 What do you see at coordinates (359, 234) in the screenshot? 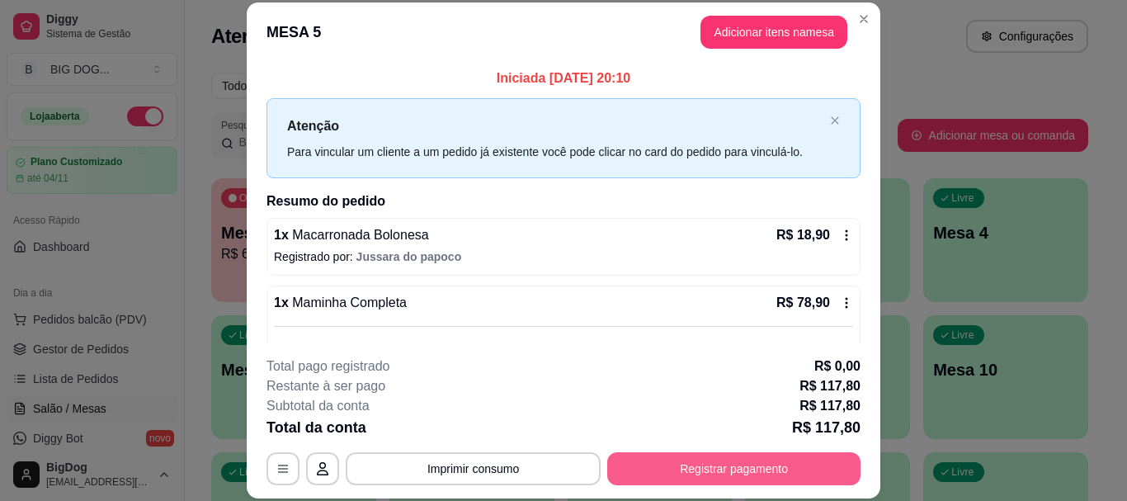
I see `span: Macarronada Bolonesa` at bounding box center [359, 234].